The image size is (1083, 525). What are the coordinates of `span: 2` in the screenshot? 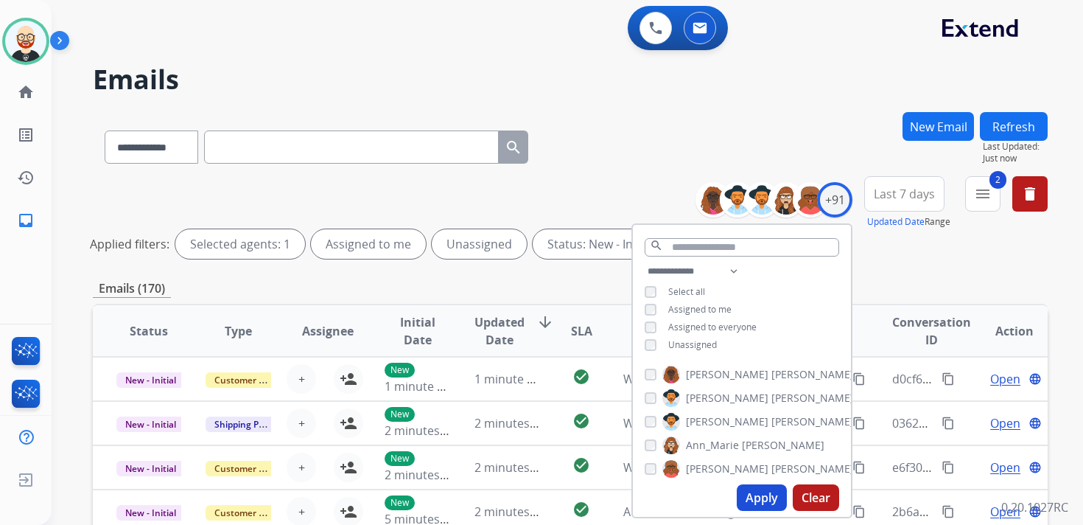 It's located at (998, 180).